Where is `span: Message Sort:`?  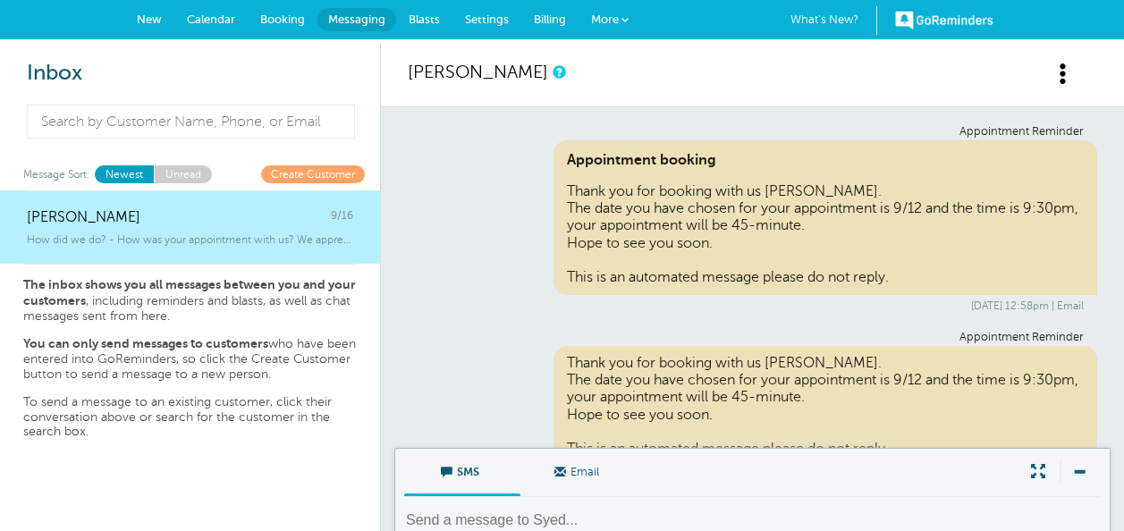 span: Message Sort: is located at coordinates (56, 174).